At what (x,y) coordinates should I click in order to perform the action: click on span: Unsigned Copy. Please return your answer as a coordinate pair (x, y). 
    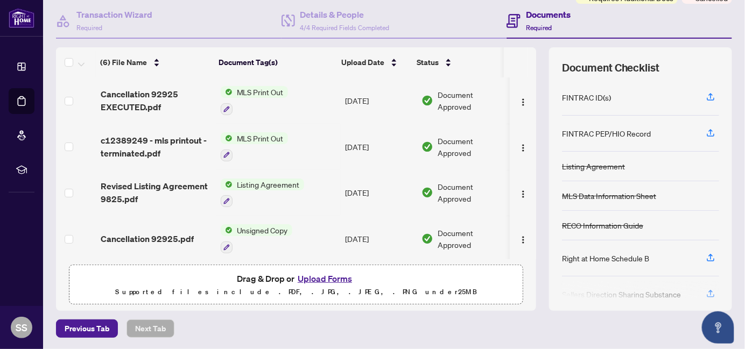
    Looking at the image, I should click on (262, 230).